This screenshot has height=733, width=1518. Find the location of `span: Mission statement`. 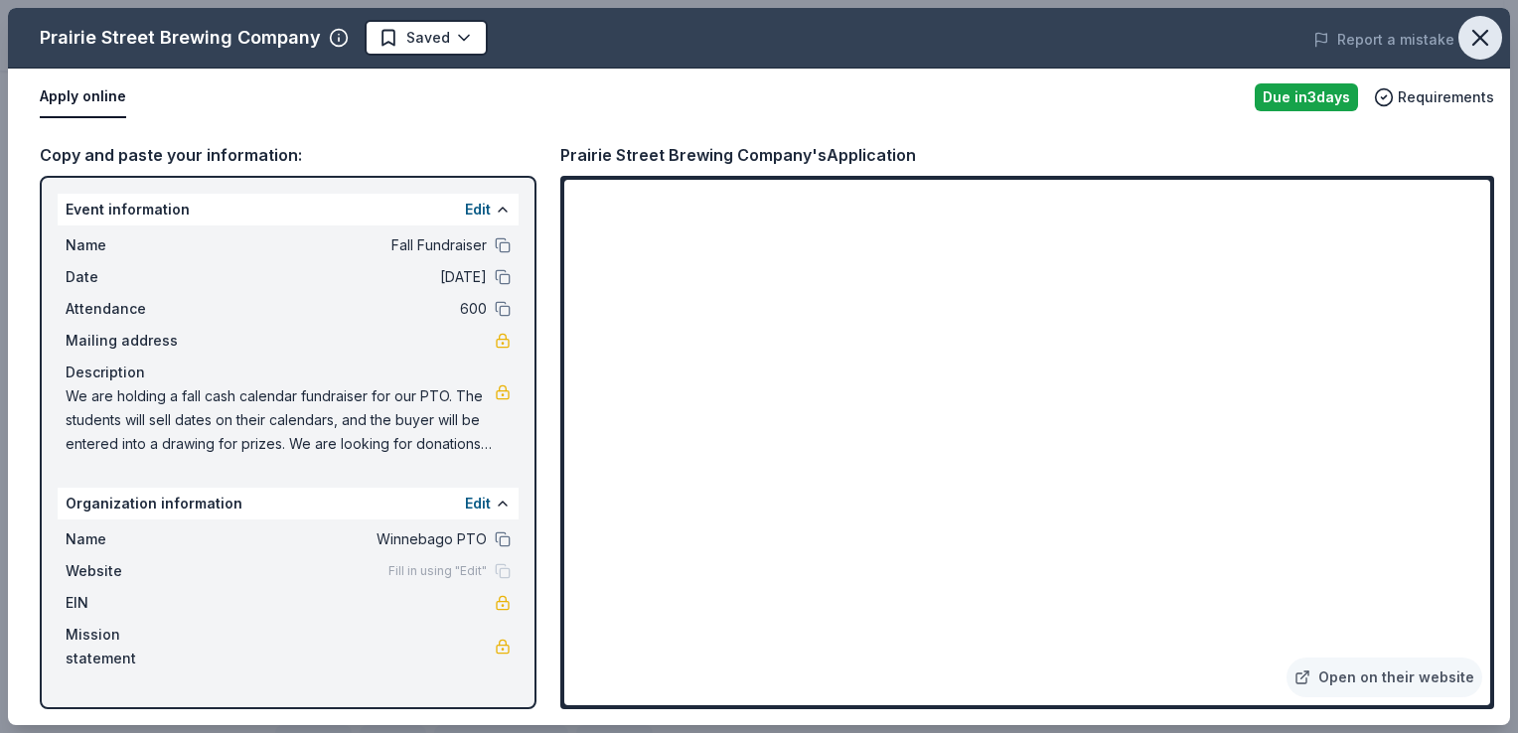

span: Mission statement is located at coordinates (132, 647).